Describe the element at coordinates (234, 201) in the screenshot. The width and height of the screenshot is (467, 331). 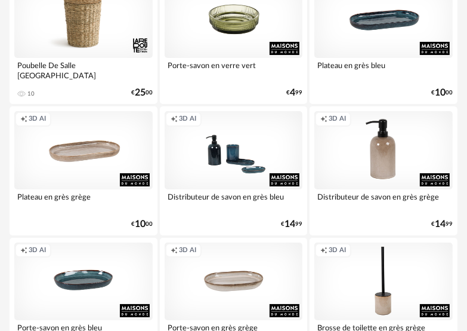
I see `div: Distributeur de savon en grès bleu` at that location.